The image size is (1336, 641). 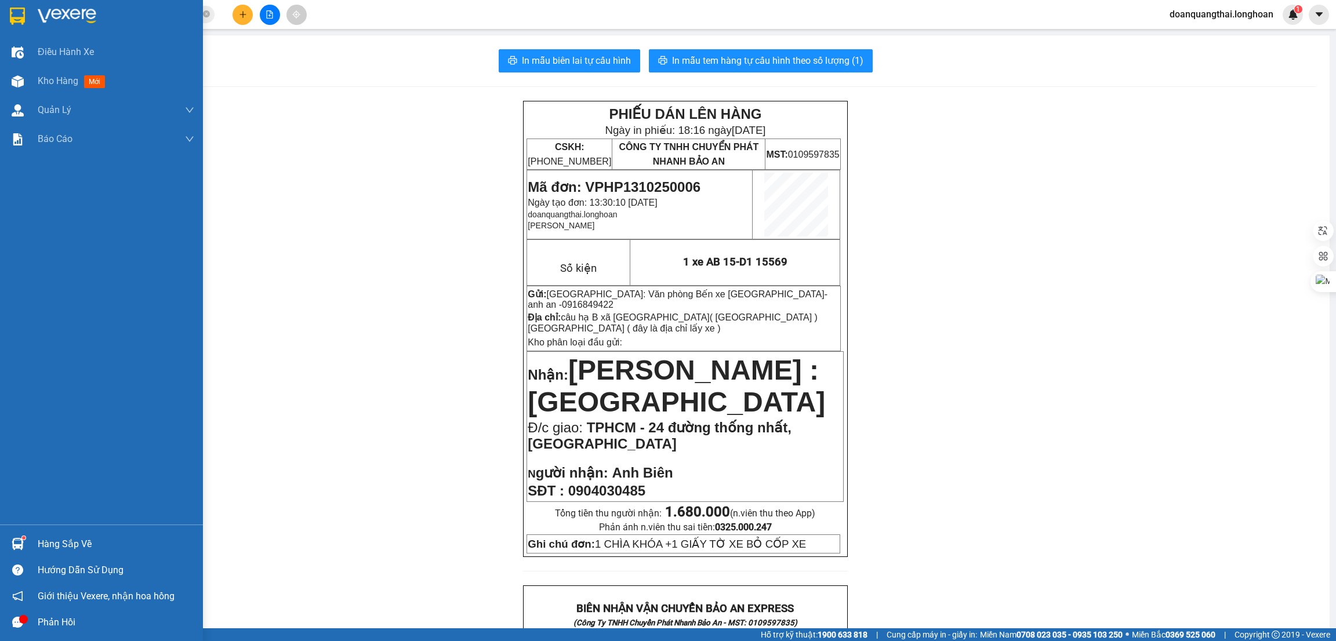 I want to click on span: gười nhận:, so click(x=572, y=473).